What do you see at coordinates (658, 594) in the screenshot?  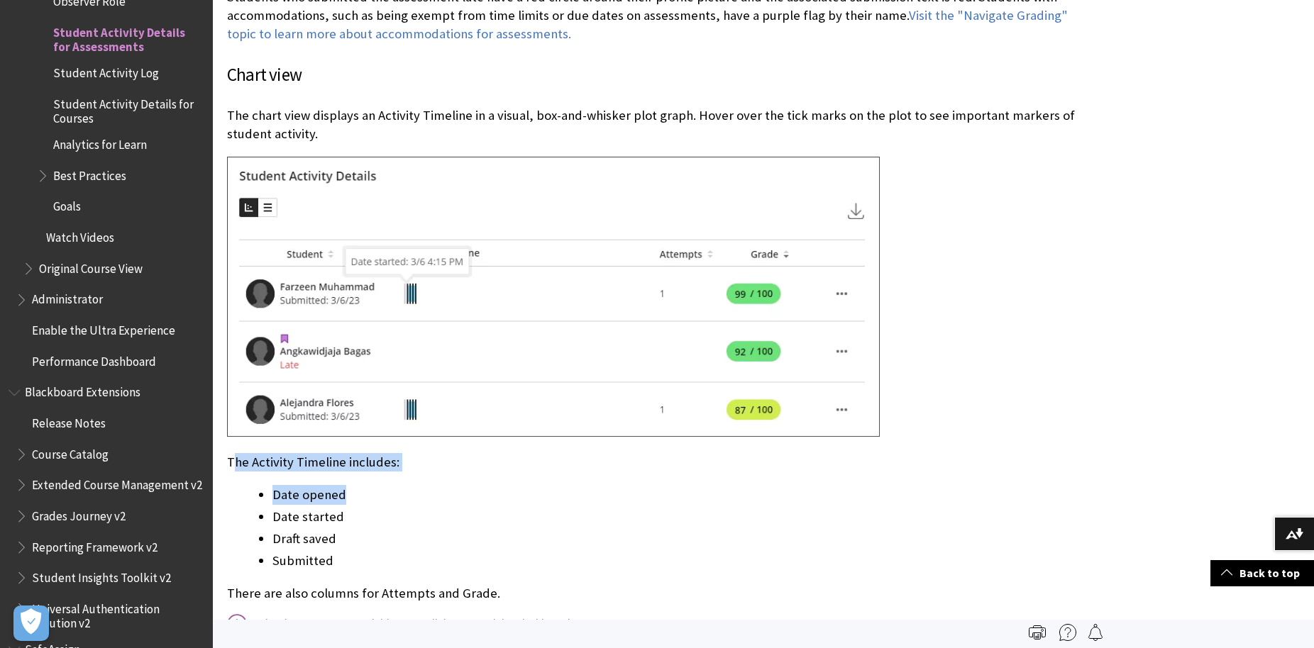 I see `p: There are also columns for Attempts and Grade.` at bounding box center [658, 594].